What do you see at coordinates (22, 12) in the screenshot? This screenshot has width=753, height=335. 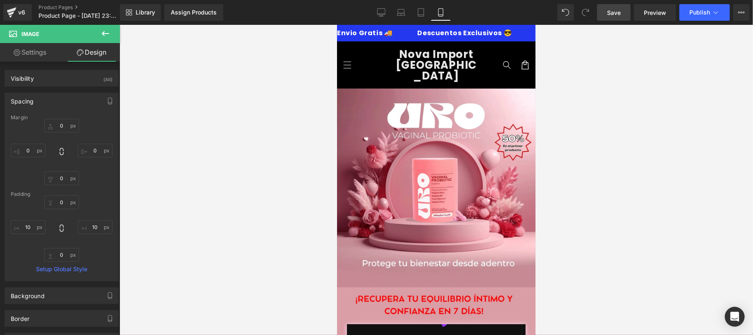 I see `div: v6` at bounding box center [22, 12].